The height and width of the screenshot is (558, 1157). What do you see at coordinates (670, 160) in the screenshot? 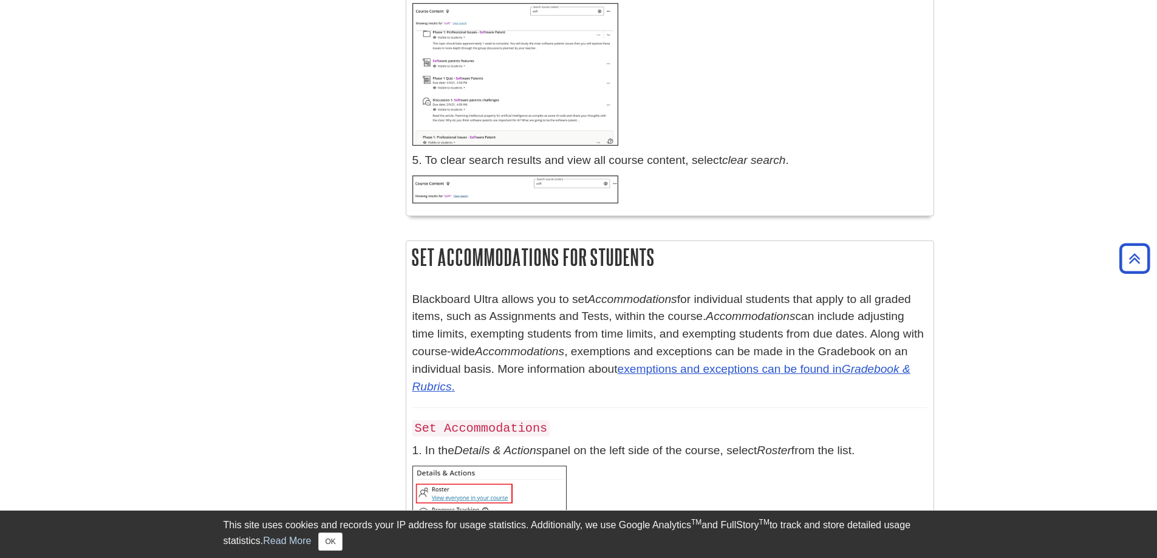
I see `p: 5. To clear search results and view all course content, select .` at bounding box center [670, 160].